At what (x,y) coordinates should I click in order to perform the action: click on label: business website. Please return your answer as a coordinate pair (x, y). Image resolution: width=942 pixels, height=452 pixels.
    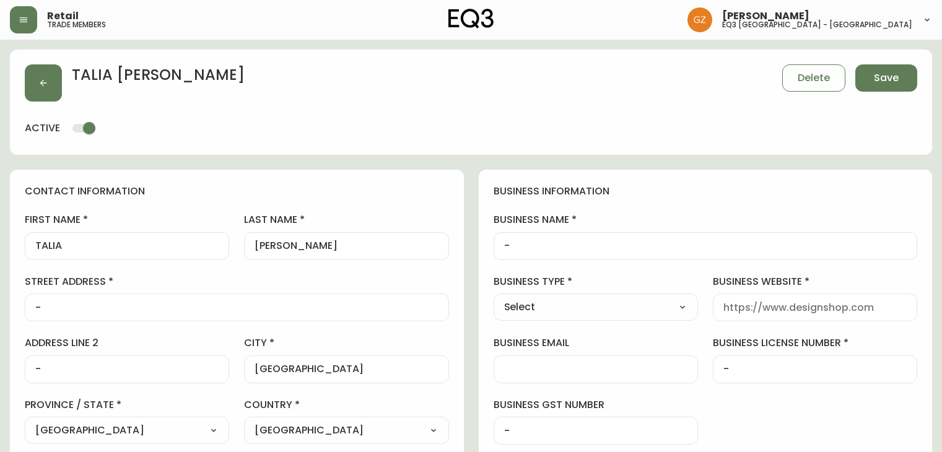
    Looking at the image, I should click on (815, 282).